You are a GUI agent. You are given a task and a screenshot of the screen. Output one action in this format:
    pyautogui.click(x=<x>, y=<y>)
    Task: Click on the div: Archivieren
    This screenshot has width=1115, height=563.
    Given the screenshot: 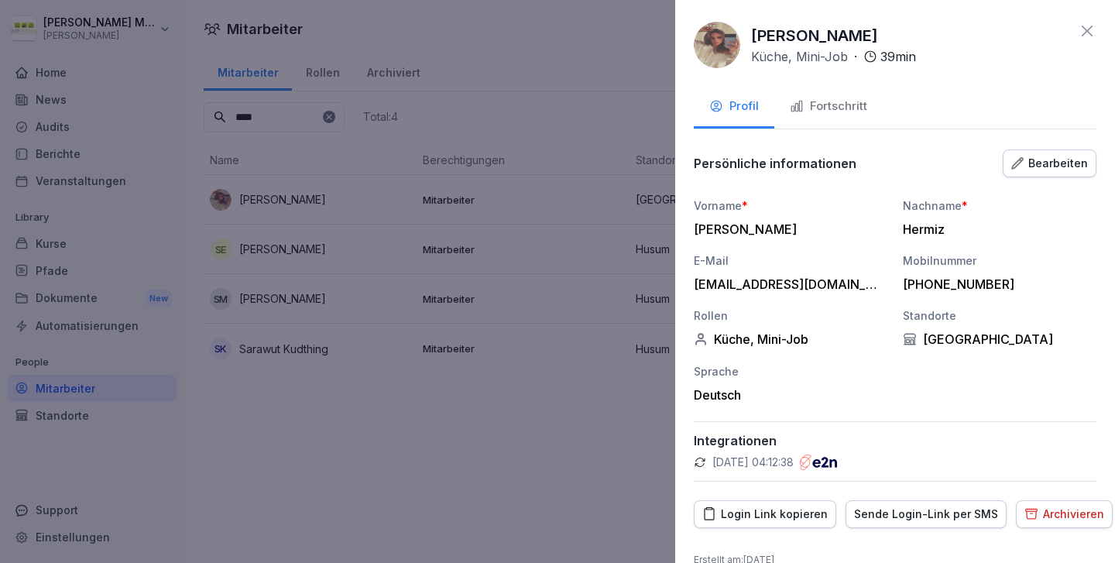 What is the action you would take?
    pyautogui.click(x=1064, y=514)
    